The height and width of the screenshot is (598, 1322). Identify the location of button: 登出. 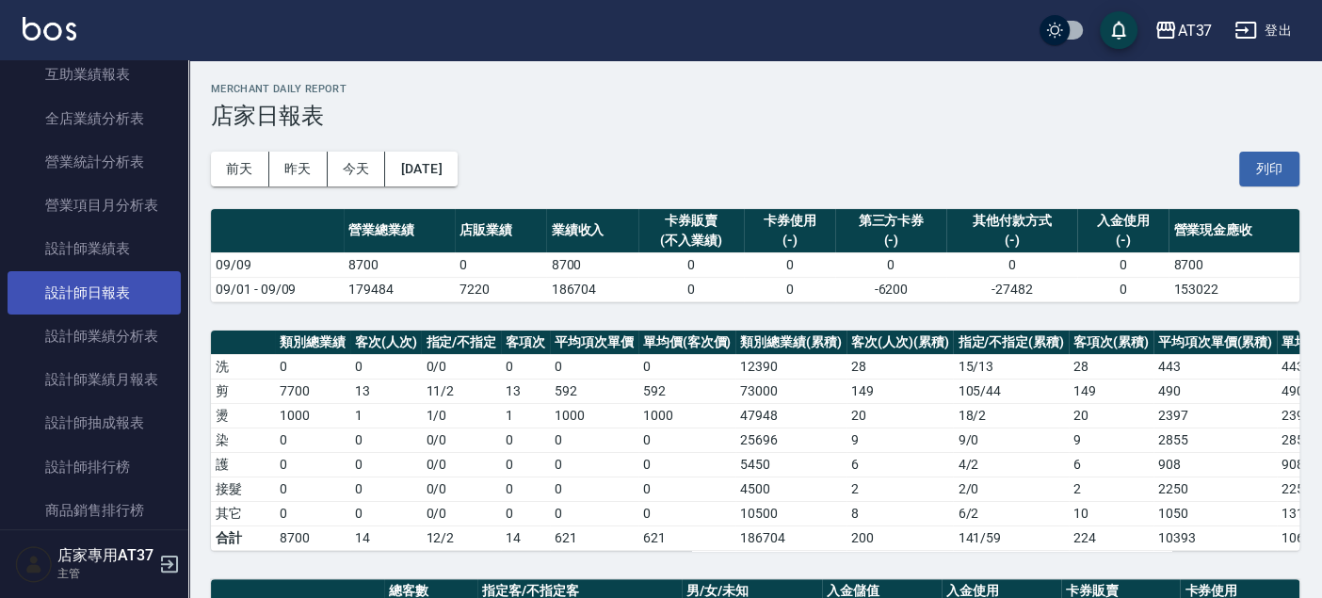
(1263, 30).